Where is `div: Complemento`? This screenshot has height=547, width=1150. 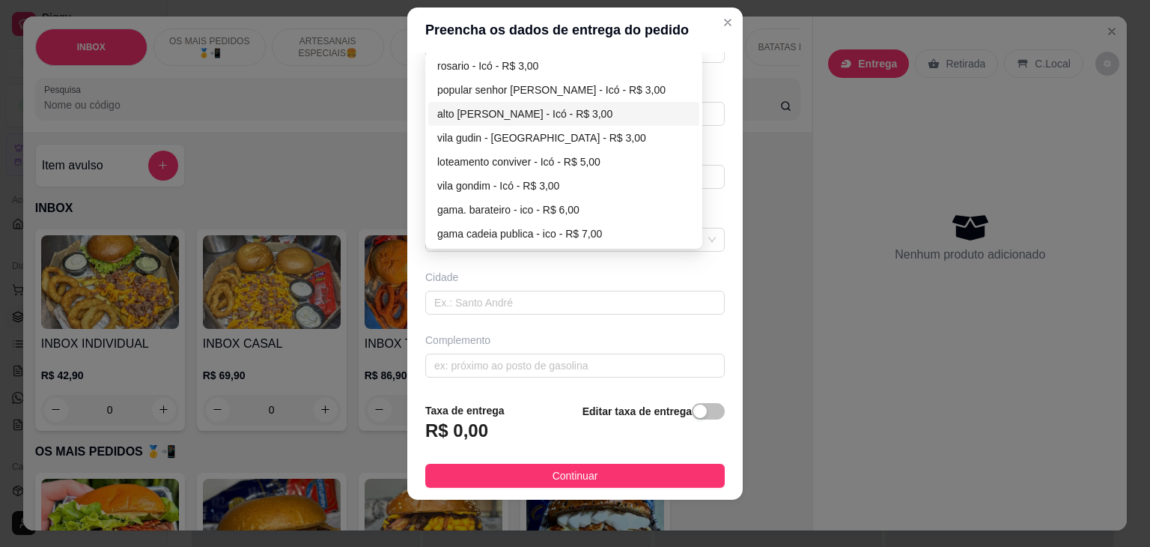 div: Complemento is located at coordinates (575, 340).